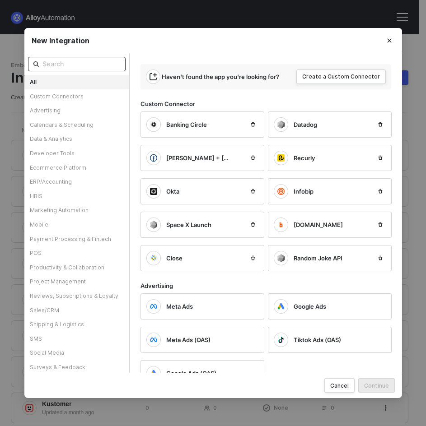 This screenshot has width=426, height=426. What do you see at coordinates (188, 340) in the screenshot?
I see `span: Meta Ads (OAS)` at bounding box center [188, 340].